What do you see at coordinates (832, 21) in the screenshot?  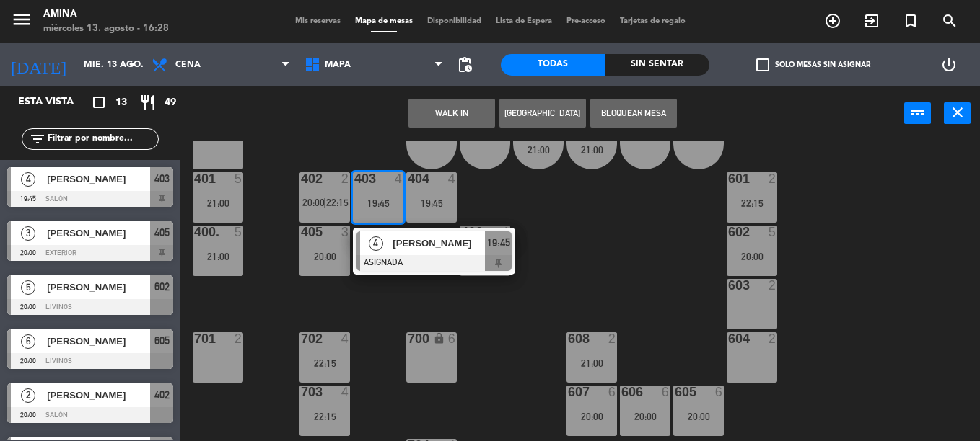 I see `i: add_circle_outline` at bounding box center [832, 21].